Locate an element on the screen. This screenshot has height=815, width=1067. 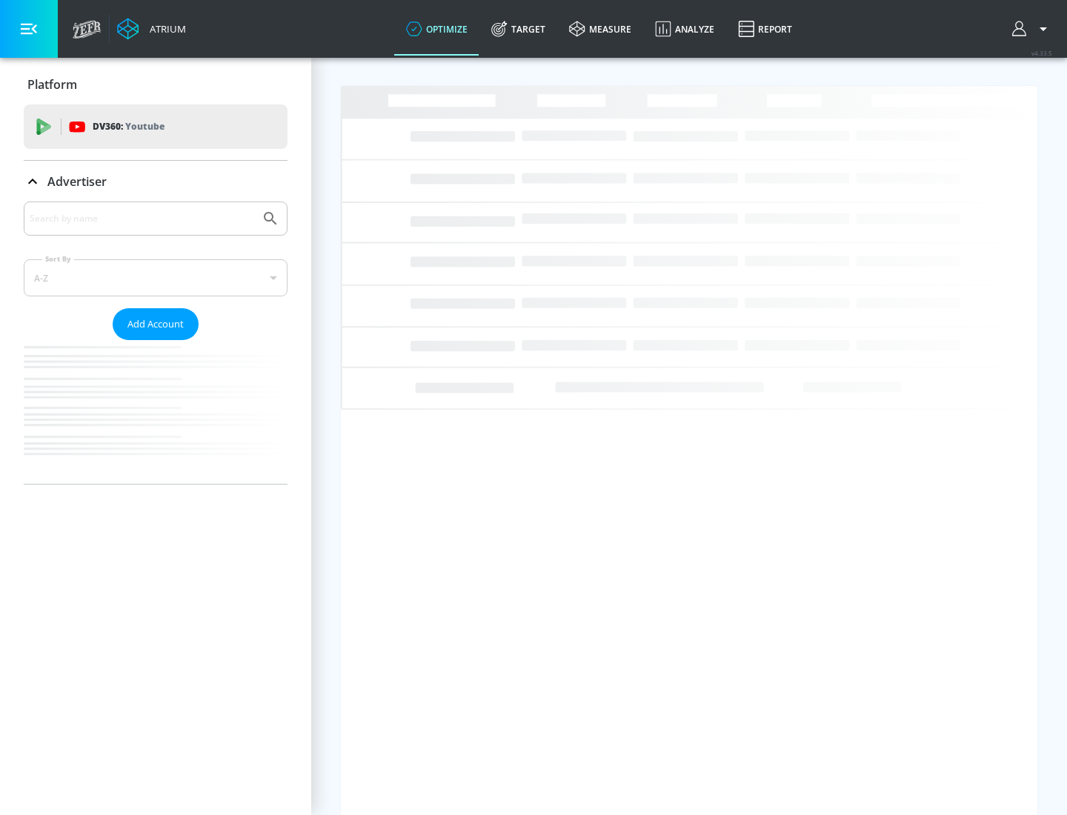
p: DV360: is located at coordinates (128, 127).